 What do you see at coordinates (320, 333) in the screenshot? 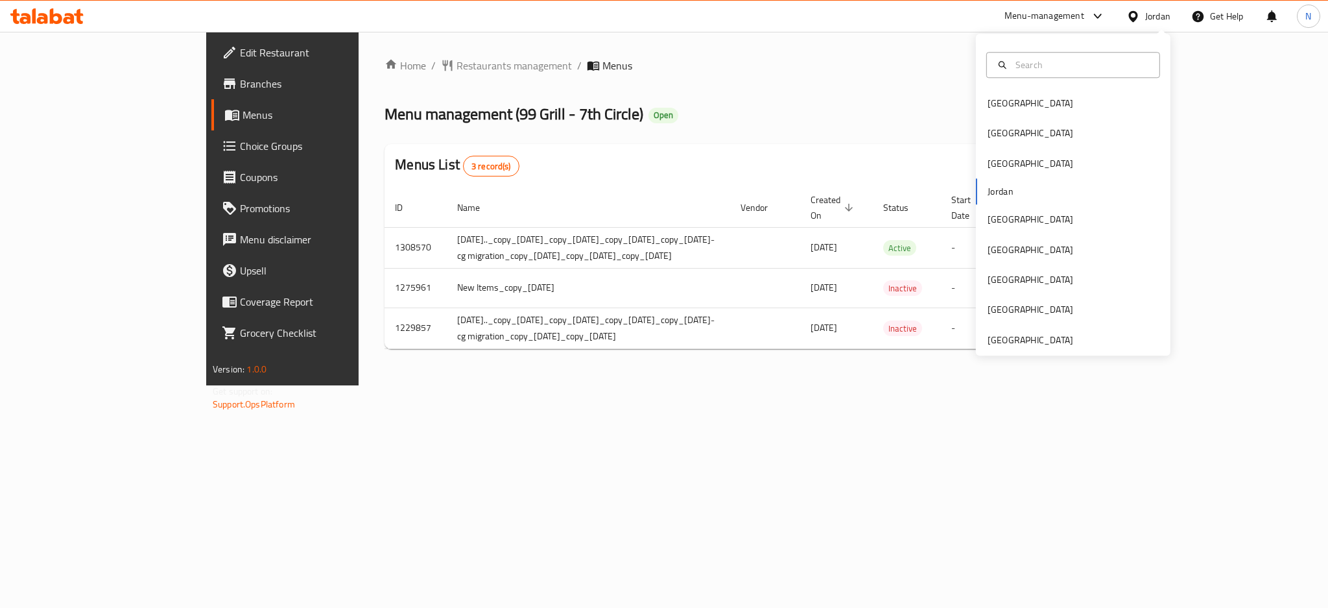
I see `a: Grocery Checklist` at bounding box center [320, 333].